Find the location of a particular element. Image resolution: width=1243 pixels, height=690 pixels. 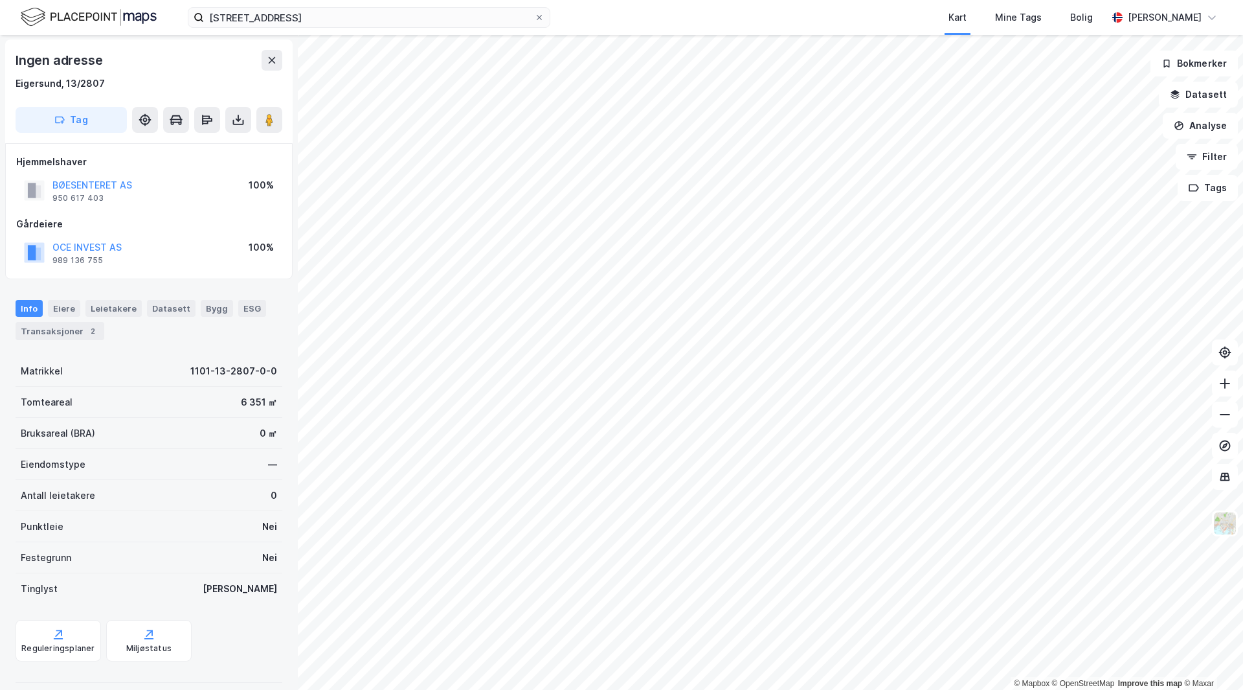

a: OpenStreetMap is located at coordinates (1083, 683).